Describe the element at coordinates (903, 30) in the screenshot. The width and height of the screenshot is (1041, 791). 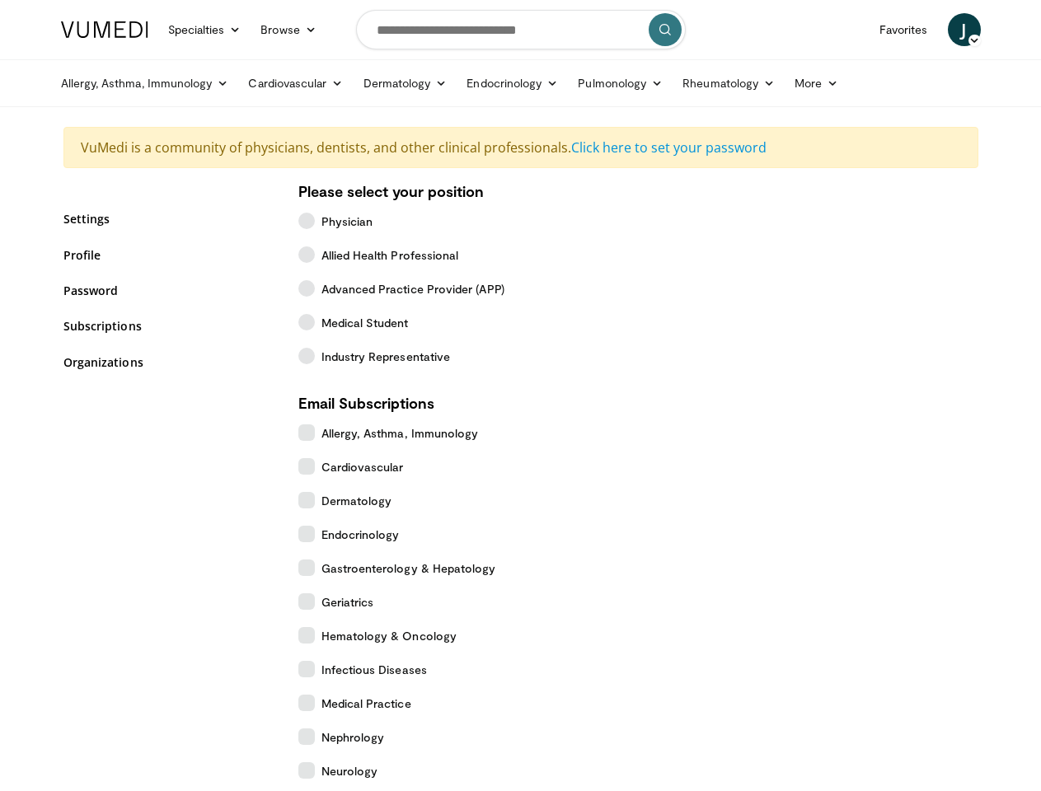
I see `a: Favorites` at that location.